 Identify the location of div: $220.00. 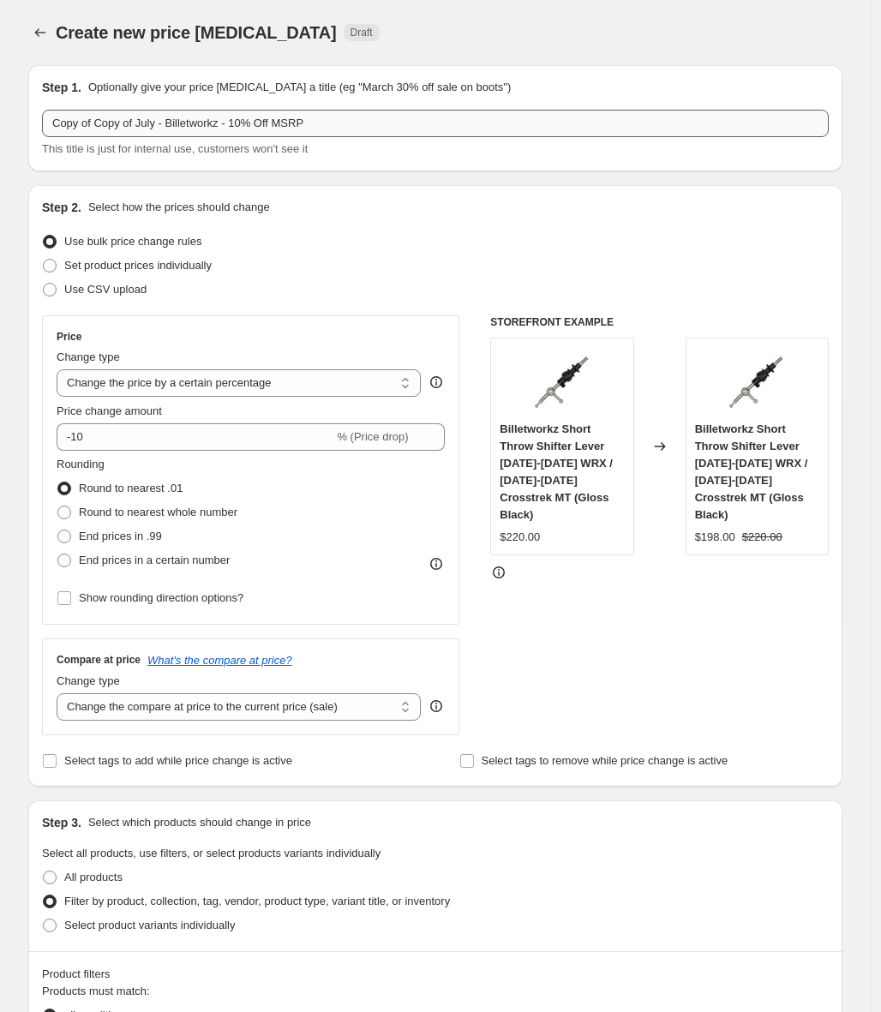
(519, 537).